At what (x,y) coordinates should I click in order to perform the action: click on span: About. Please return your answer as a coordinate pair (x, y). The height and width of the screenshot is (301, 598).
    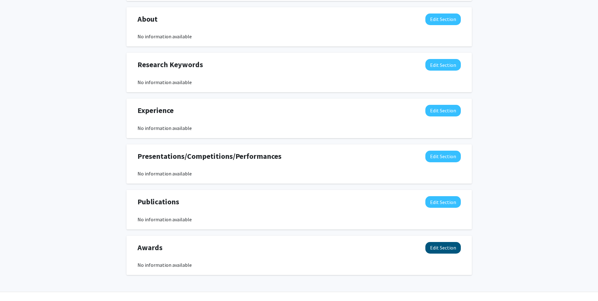
    Looking at the image, I should click on (148, 19).